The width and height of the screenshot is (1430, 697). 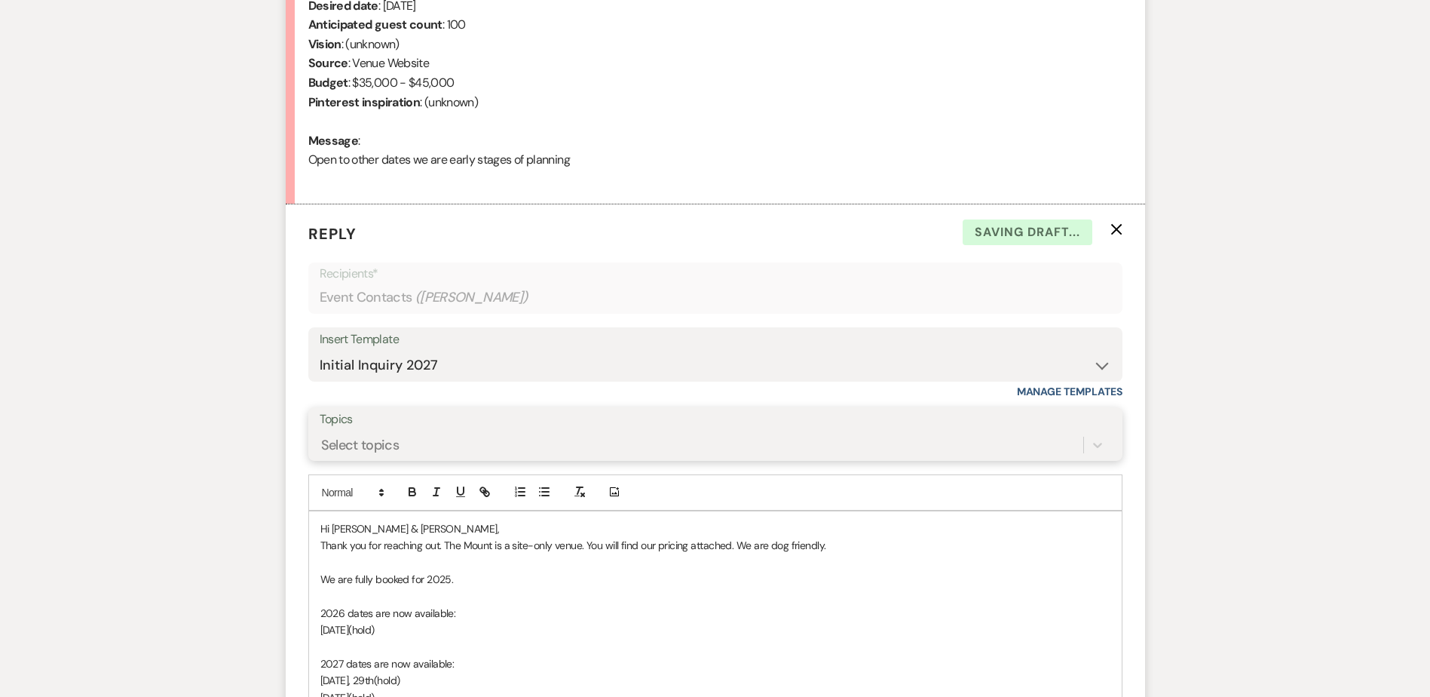 What do you see at coordinates (388, 613) in the screenshot?
I see `span: 2026 dates are now available:` at bounding box center [388, 613].